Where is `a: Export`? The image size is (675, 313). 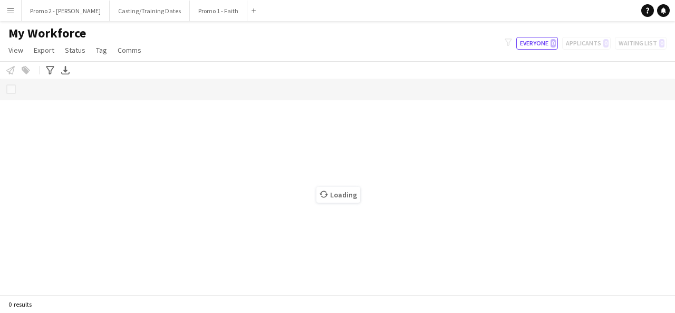 a: Export is located at coordinates (44, 50).